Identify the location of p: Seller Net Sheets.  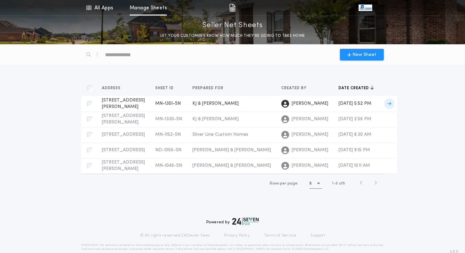
(233, 26).